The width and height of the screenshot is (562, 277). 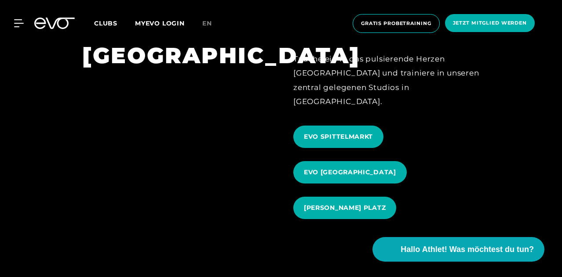 I want to click on a: Jetzt Mitglied werden, so click(x=490, y=23).